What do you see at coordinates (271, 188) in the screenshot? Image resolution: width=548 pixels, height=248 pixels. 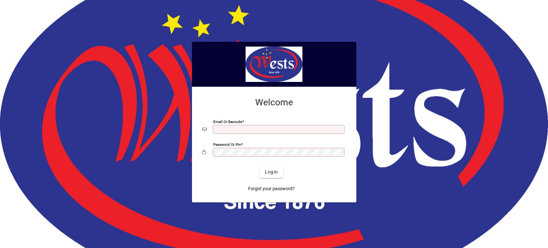 I see `span: Forgot your password?` at bounding box center [271, 188].